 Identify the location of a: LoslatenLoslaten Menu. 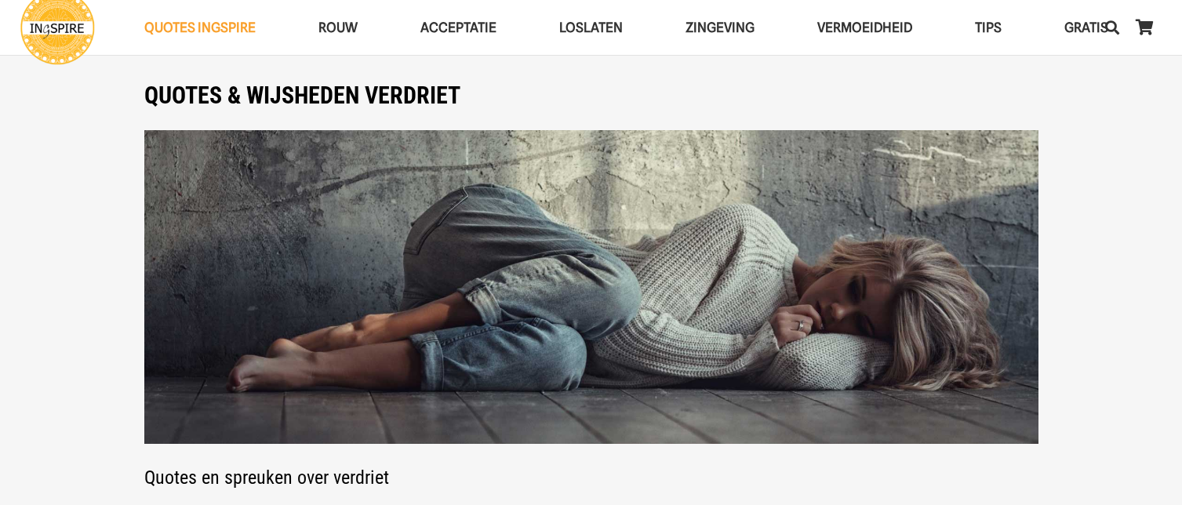
(591, 27).